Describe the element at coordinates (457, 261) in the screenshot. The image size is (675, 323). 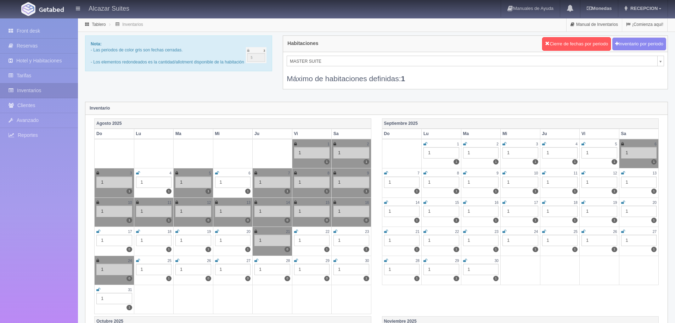
I see `small: 29` at that location.